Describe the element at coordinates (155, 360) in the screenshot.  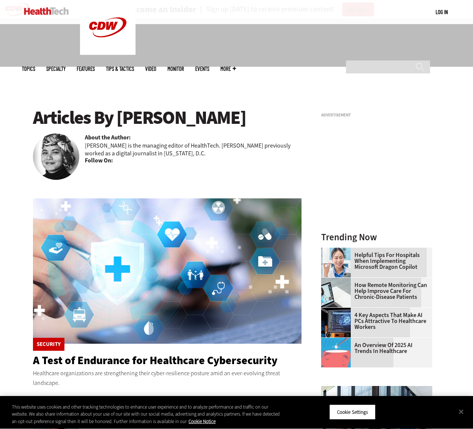
I see `a: A Test of Endurance for Healthcare Cybersecurity` at that location.